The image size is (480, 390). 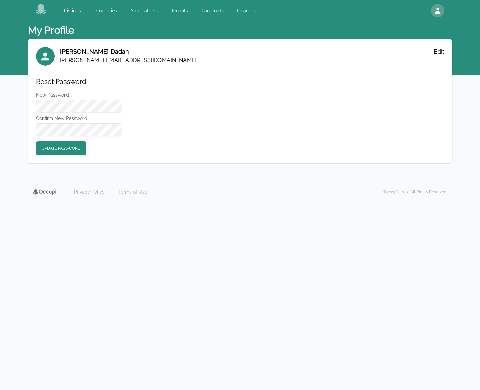 What do you see at coordinates (79, 82) in the screenshot?
I see `h2: Reset Password` at bounding box center [79, 82].